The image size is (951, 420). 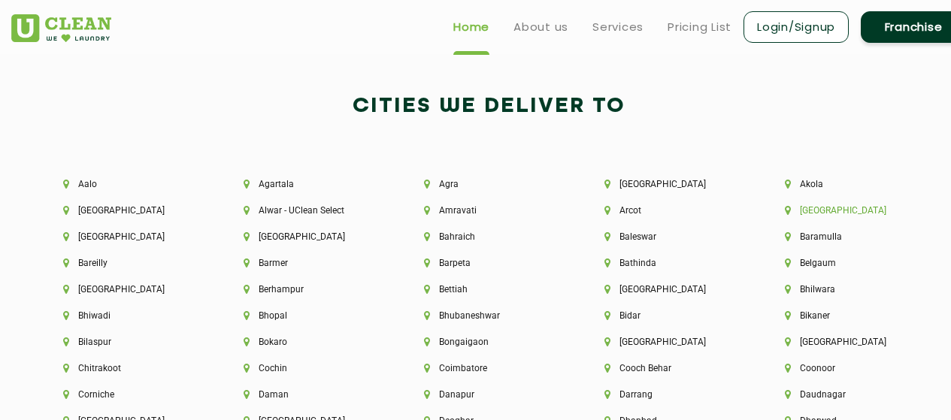 I want to click on img: UClean Laundry and Dry Cleaning, so click(x=61, y=28).